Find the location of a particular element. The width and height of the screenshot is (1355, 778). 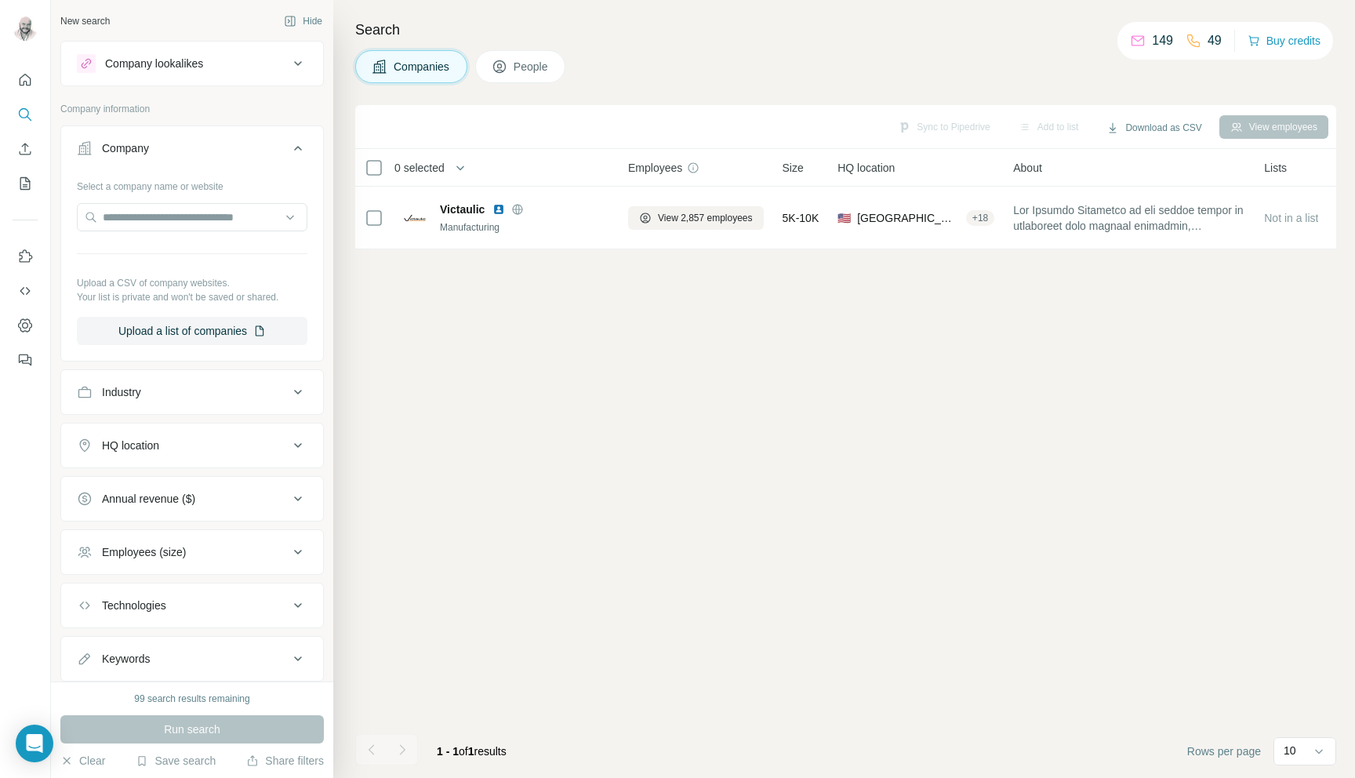

span: HQ location is located at coordinates (866, 168).